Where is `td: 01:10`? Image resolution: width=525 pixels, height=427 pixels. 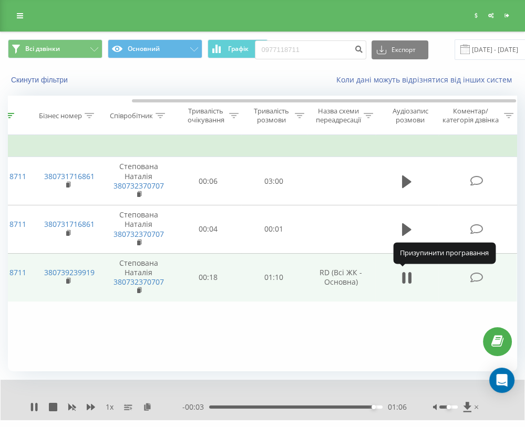 td: 01:10 is located at coordinates (274, 277).